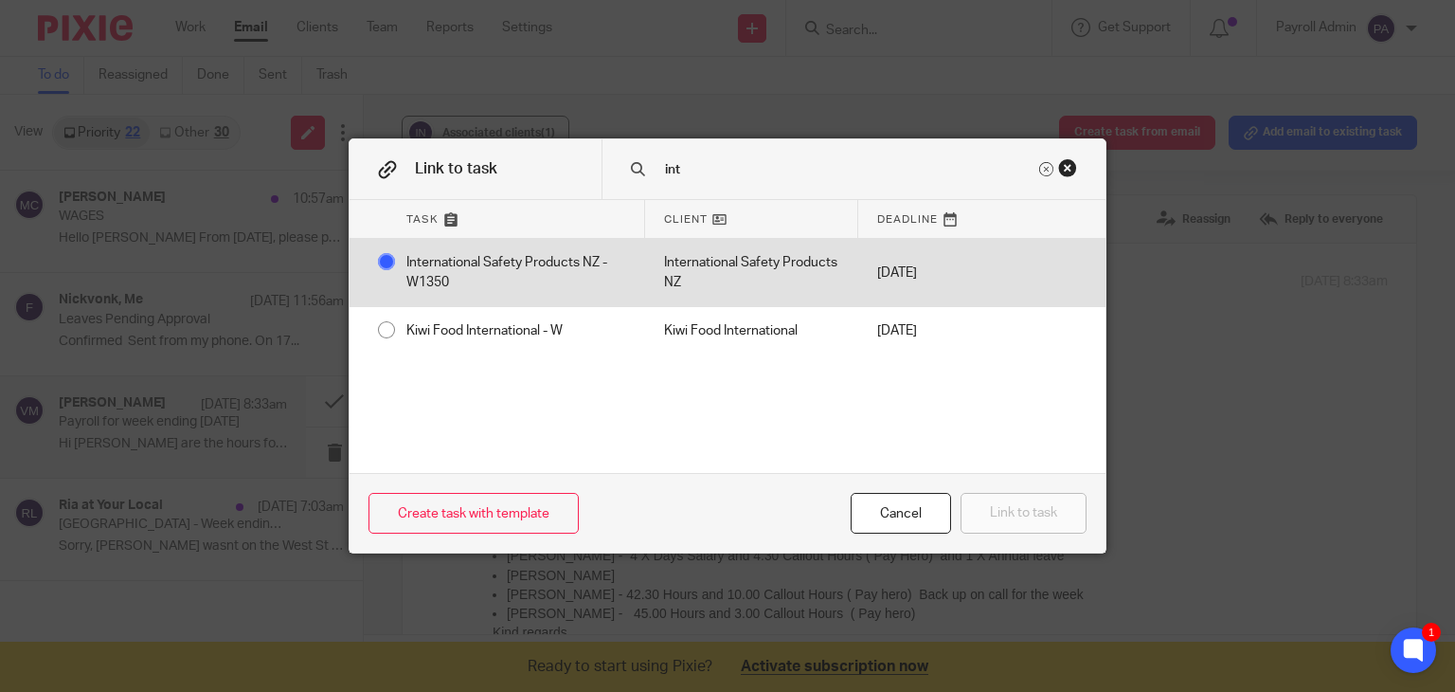 This screenshot has height=692, width=1455. Describe the element at coordinates (1431, 632) in the screenshot. I see `div: 1` at that location.